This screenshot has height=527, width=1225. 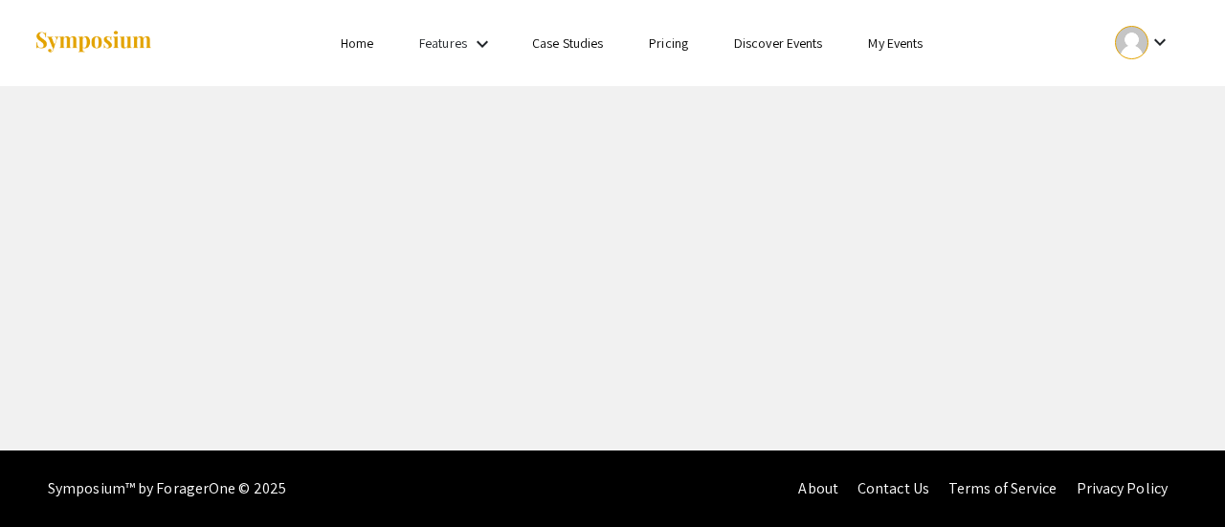 What do you see at coordinates (482, 44) in the screenshot?
I see `mat-icon: Expand Features list` at bounding box center [482, 44].